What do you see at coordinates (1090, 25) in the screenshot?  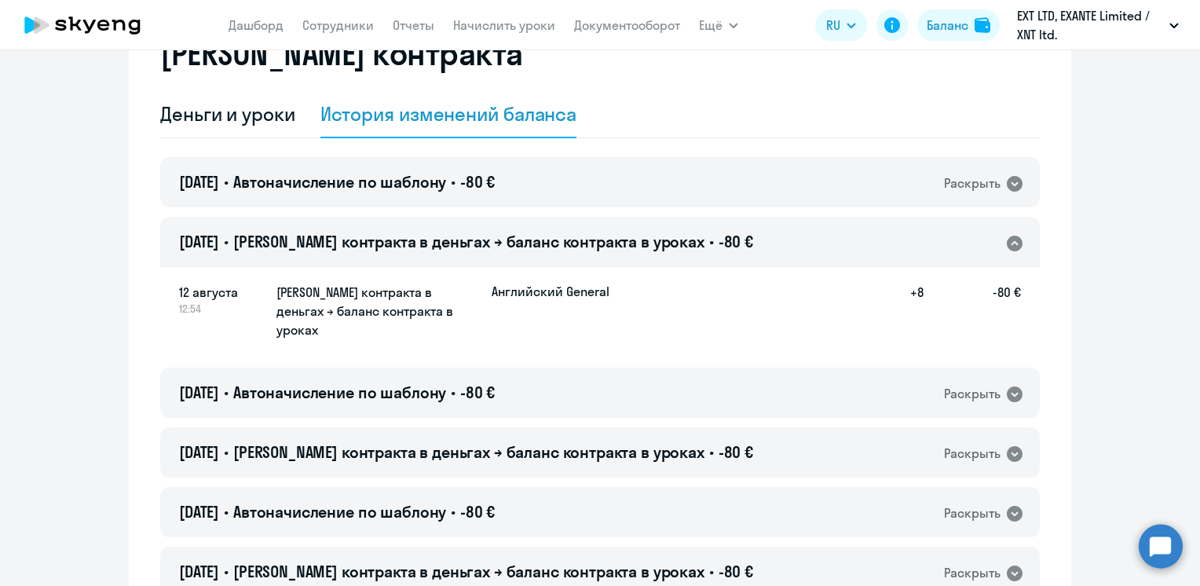 I see `p: EXT LTD, ‎EXANTE Limited / XNT ltd.` at bounding box center [1090, 25].